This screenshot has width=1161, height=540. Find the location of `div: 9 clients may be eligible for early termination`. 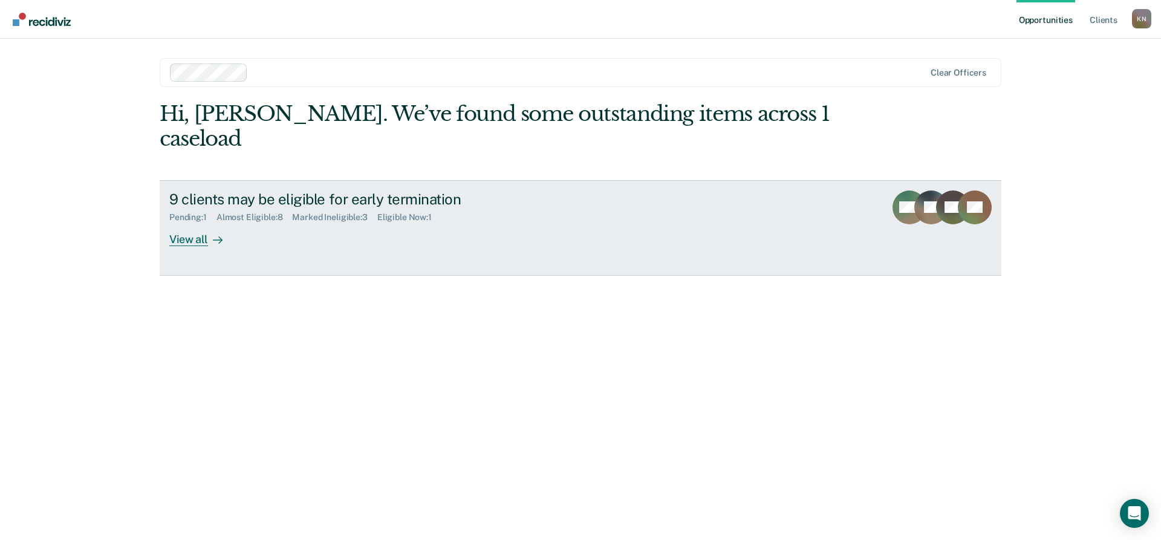

div: 9 clients may be eligible for early termination is located at coordinates (382, 199).